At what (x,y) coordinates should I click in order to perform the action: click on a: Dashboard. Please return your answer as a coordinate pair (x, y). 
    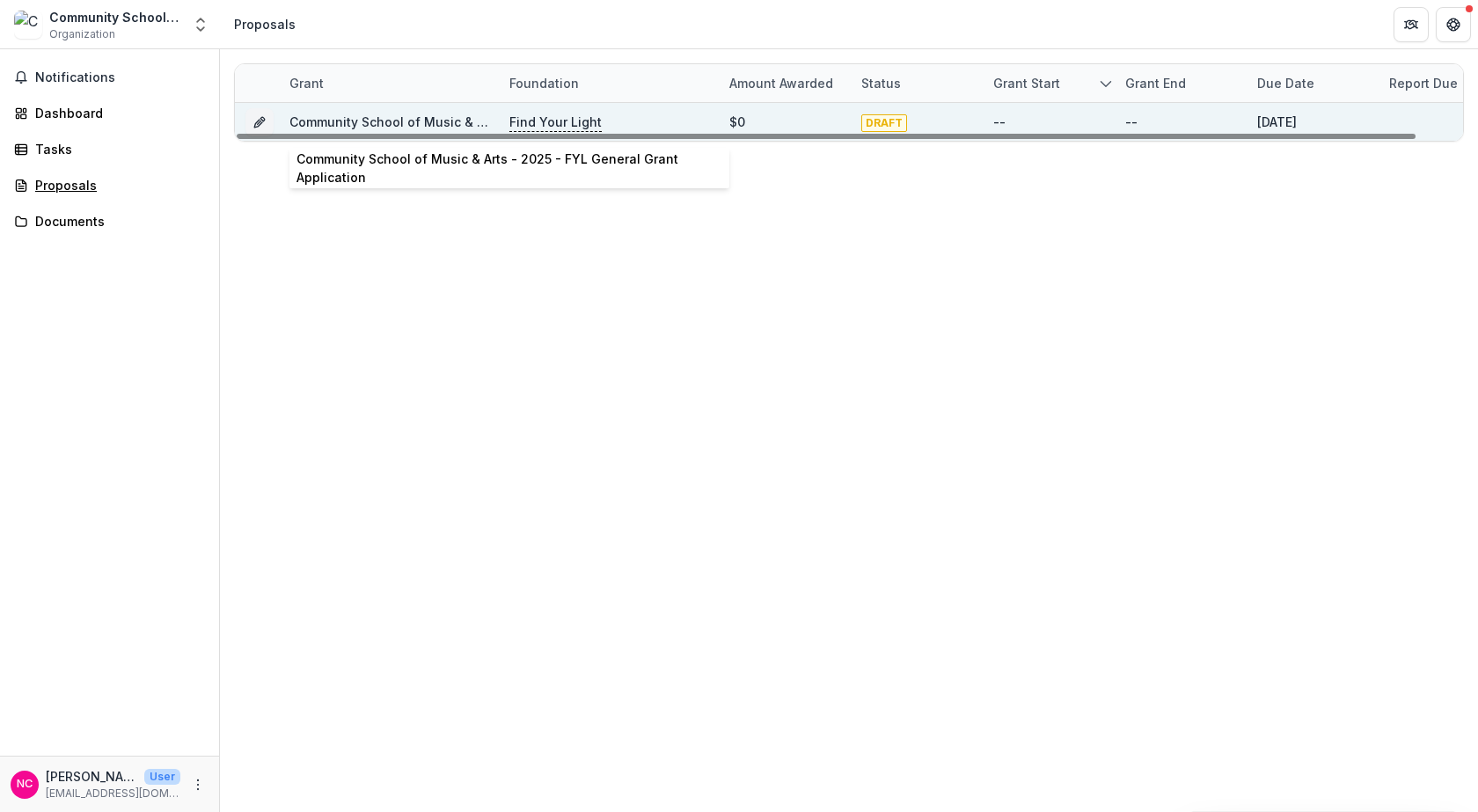
    Looking at the image, I should click on (109, 113).